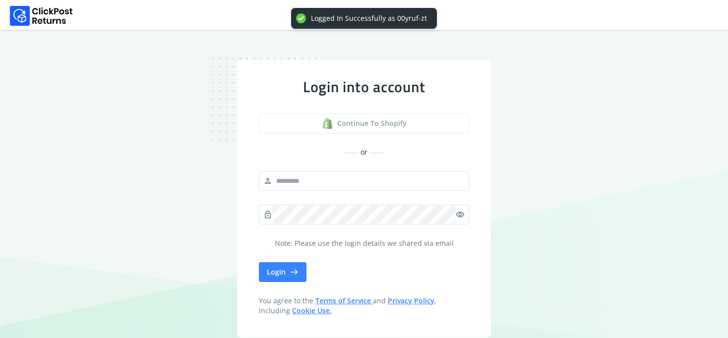 This screenshot has width=728, height=338. Describe the element at coordinates (283, 272) in the screenshot. I see `button: Login east` at that location.